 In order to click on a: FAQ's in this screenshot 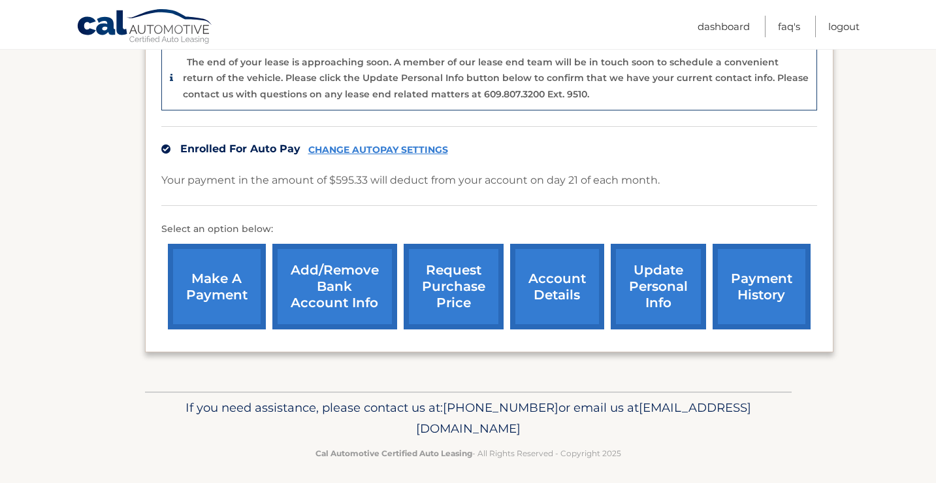, I will do `click(789, 26)`.